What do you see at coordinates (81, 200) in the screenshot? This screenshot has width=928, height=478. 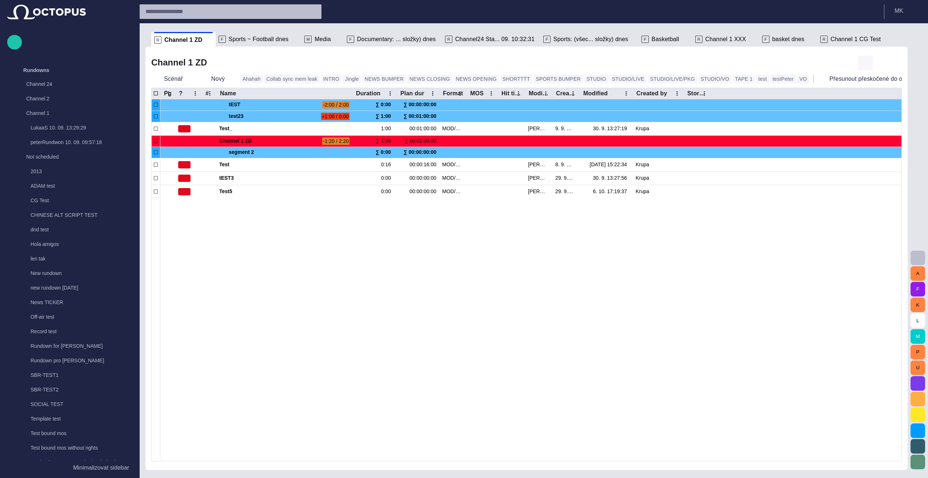 I see `p: CG Test` at bounding box center [81, 200].